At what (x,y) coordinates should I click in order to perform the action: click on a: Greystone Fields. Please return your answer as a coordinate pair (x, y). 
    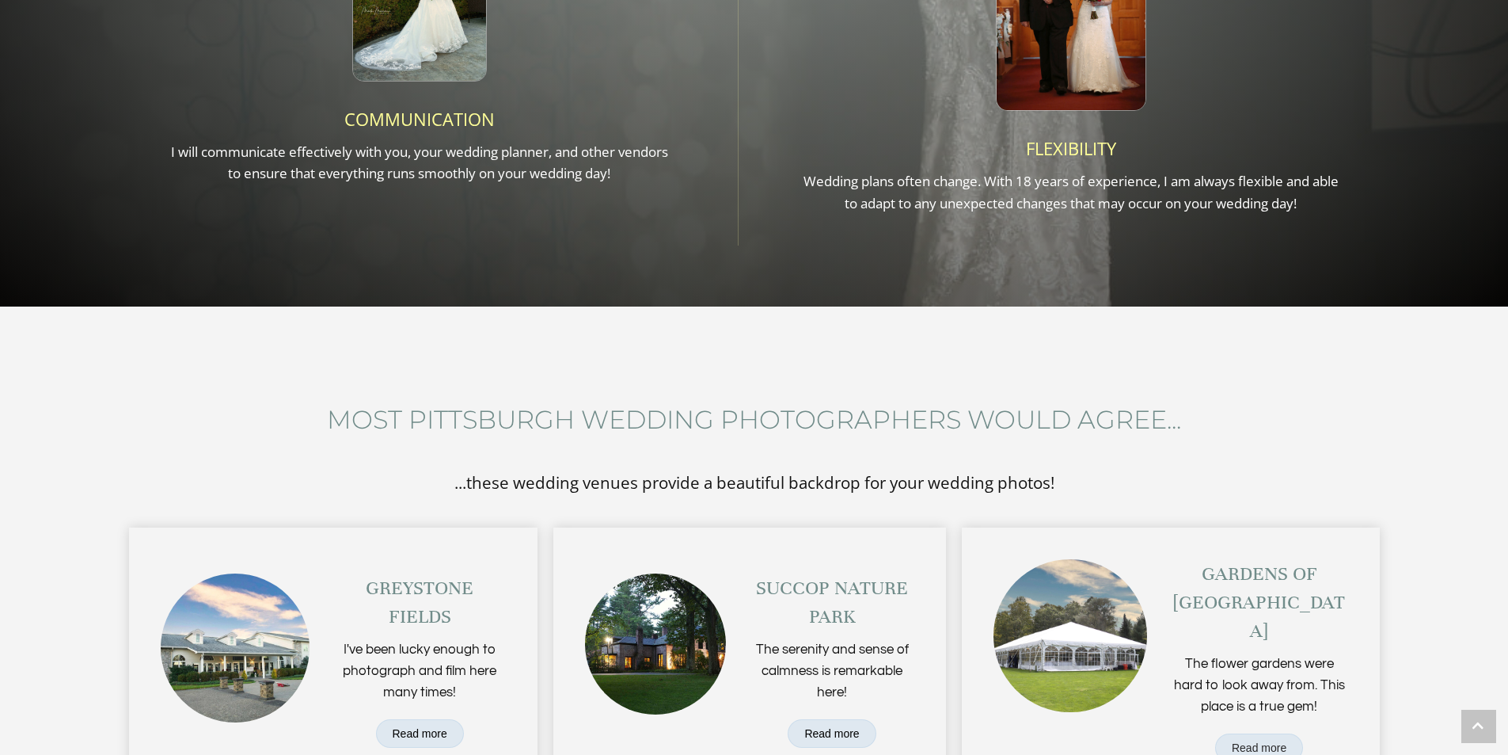
    Looking at the image, I should click on (420, 602).